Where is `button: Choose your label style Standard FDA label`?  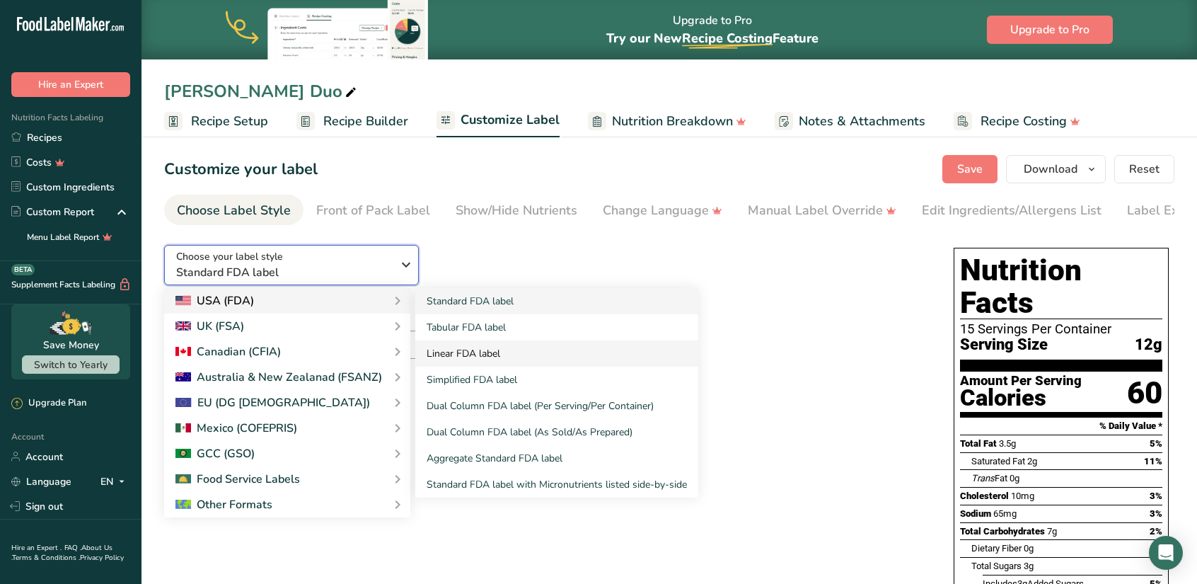 button: Choose your label style Standard FDA label is located at coordinates (292, 265).